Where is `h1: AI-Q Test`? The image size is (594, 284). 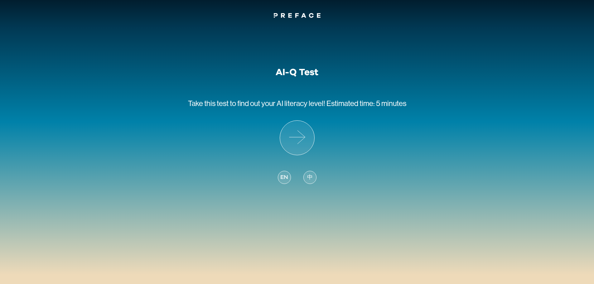 h1: AI-Q Test is located at coordinates (297, 72).